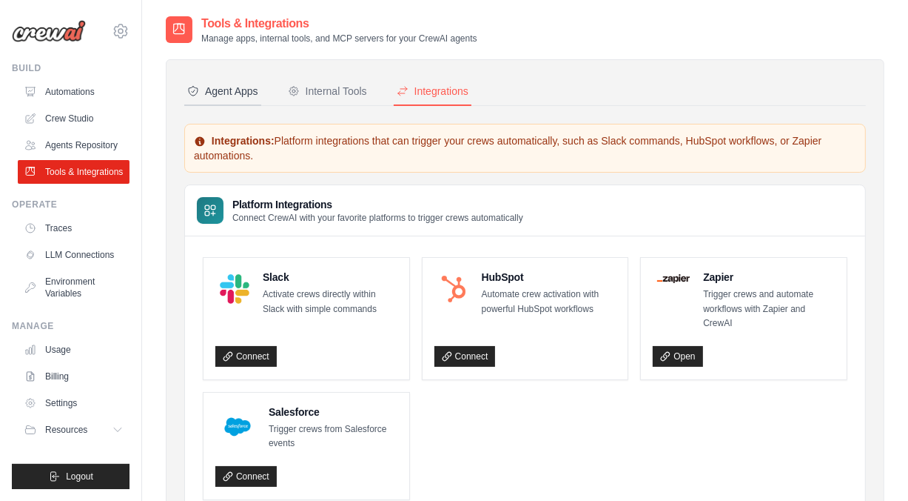 Image resolution: width=908 pixels, height=501 pixels. What do you see at coordinates (549, 277) in the screenshot?
I see `h4: HubSpot` at bounding box center [549, 277].